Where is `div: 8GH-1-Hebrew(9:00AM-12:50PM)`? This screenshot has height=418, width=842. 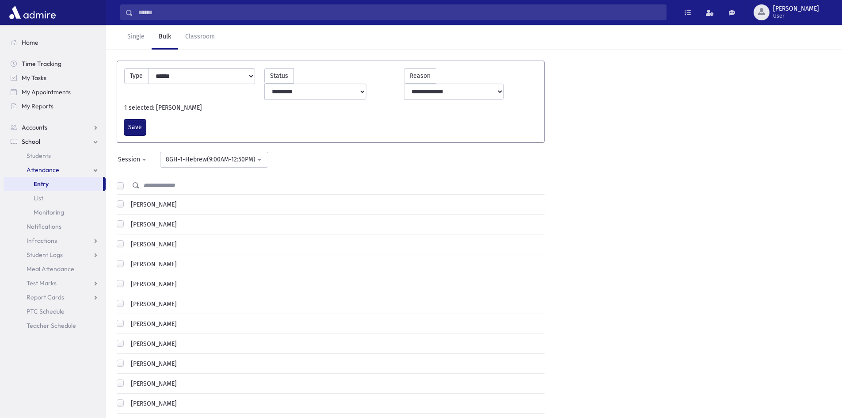 div: 8GH-1-Hebrew(9:00AM-12:50PM) is located at coordinates (211, 159).